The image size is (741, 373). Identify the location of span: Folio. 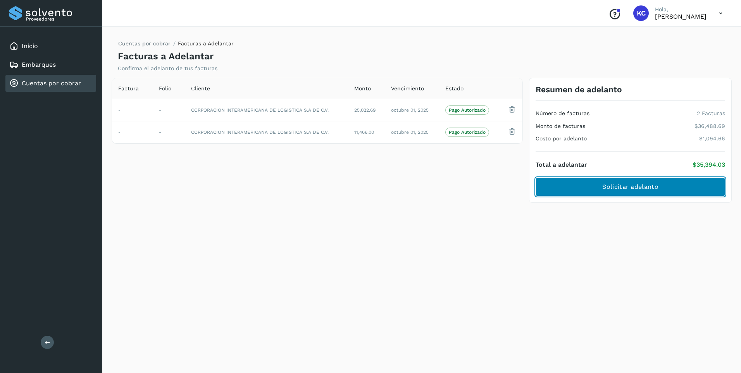
(165, 88).